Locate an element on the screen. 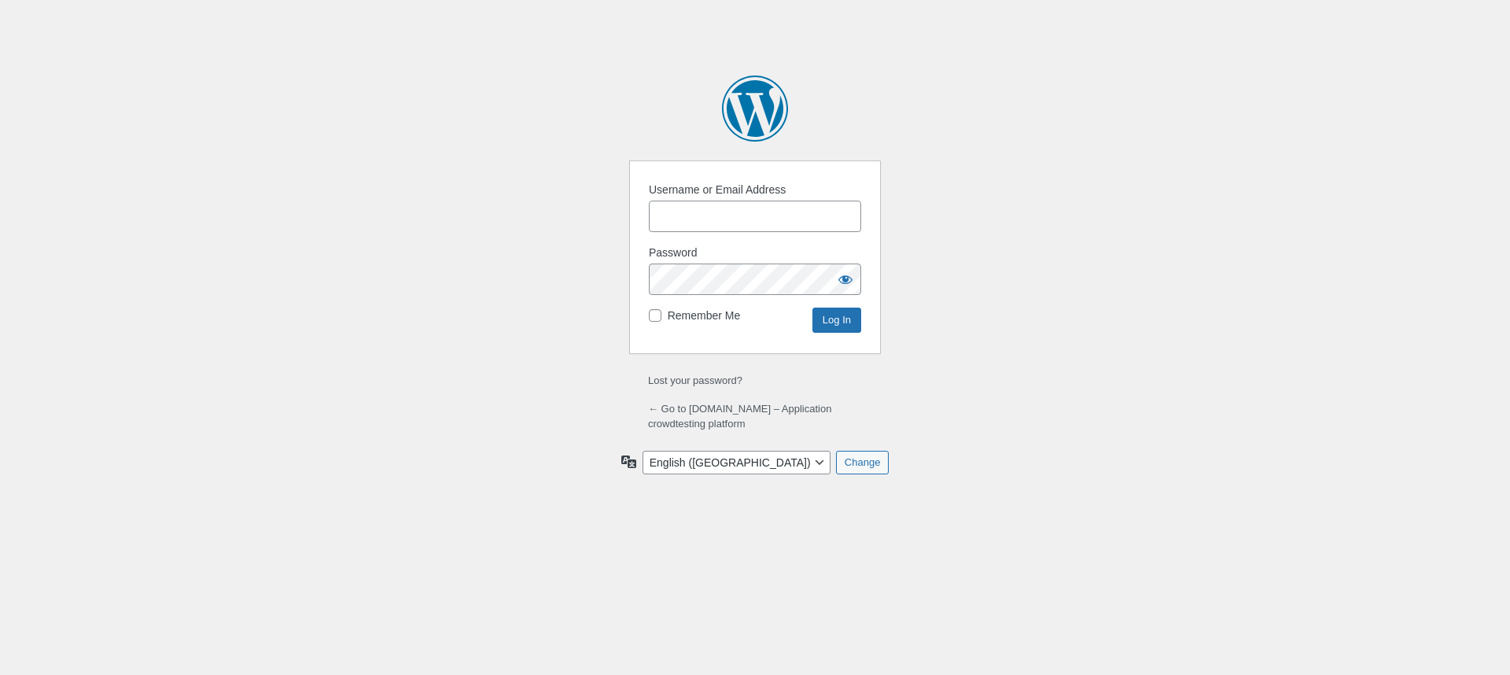  input: Log In is located at coordinates (837, 320).